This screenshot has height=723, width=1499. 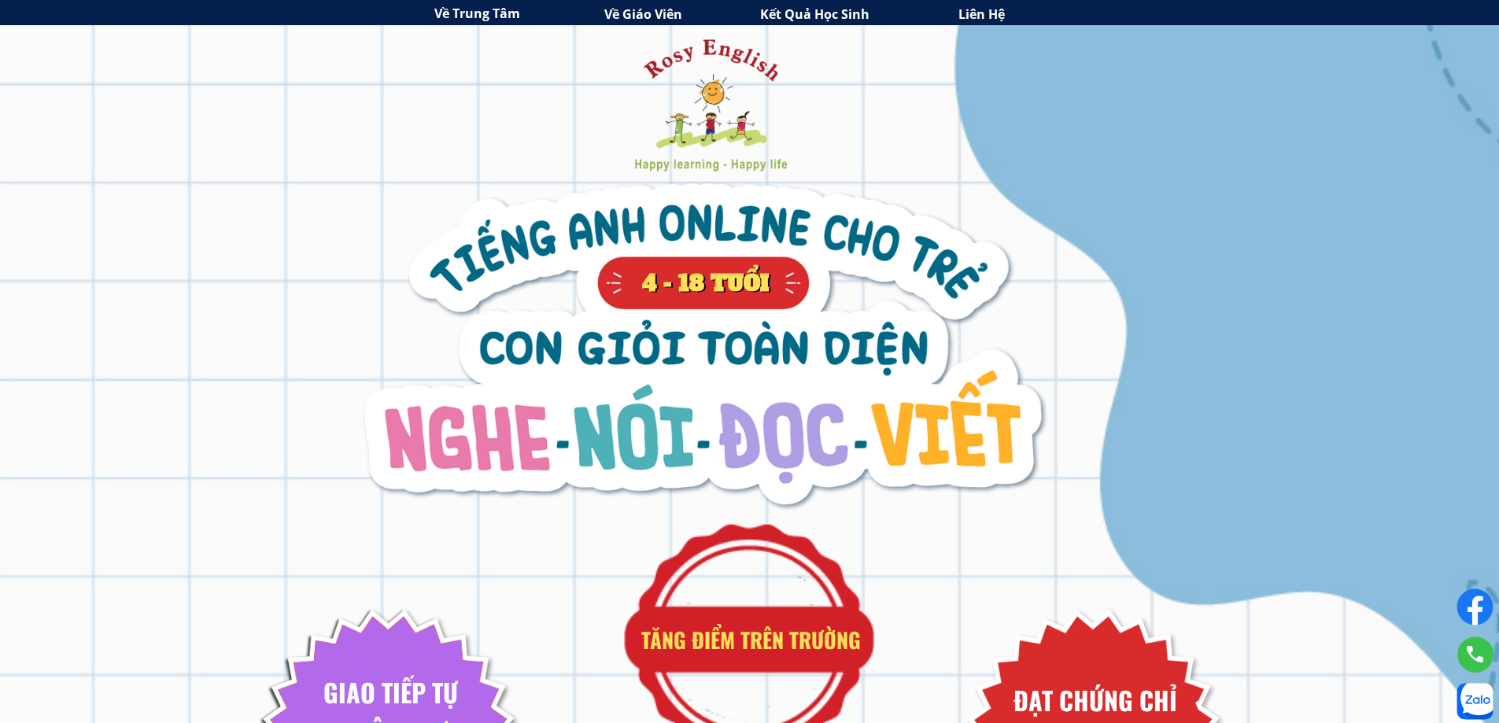 What do you see at coordinates (688, 15) in the screenshot?
I see `h3: Về Giáo Viên` at bounding box center [688, 15].